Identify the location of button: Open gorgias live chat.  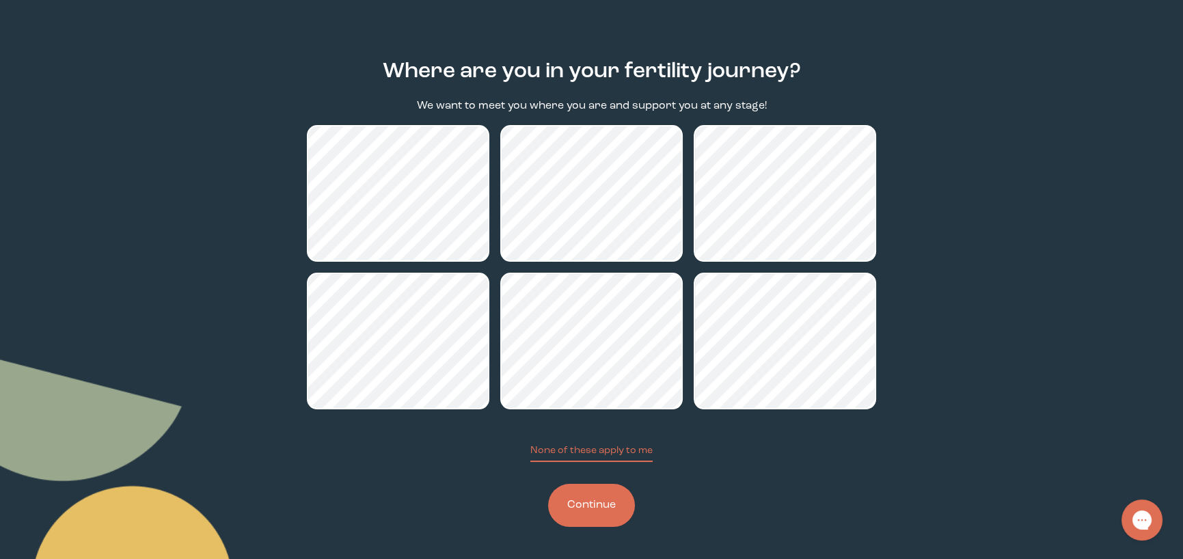
(27, 25).